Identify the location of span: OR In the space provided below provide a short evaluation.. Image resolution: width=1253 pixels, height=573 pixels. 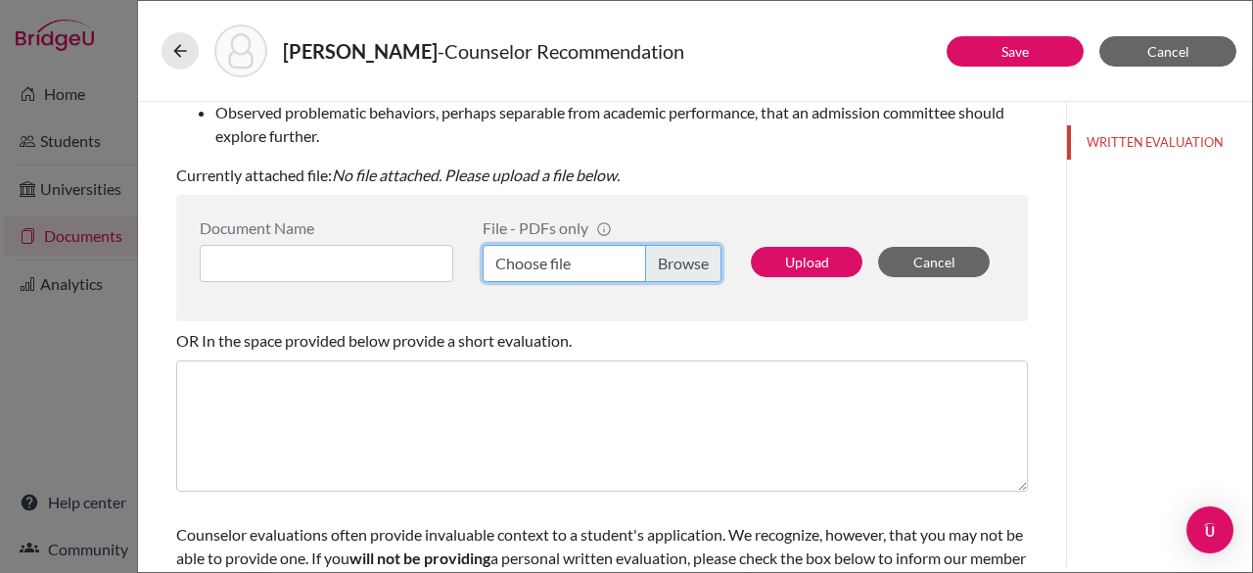
(374, 340).